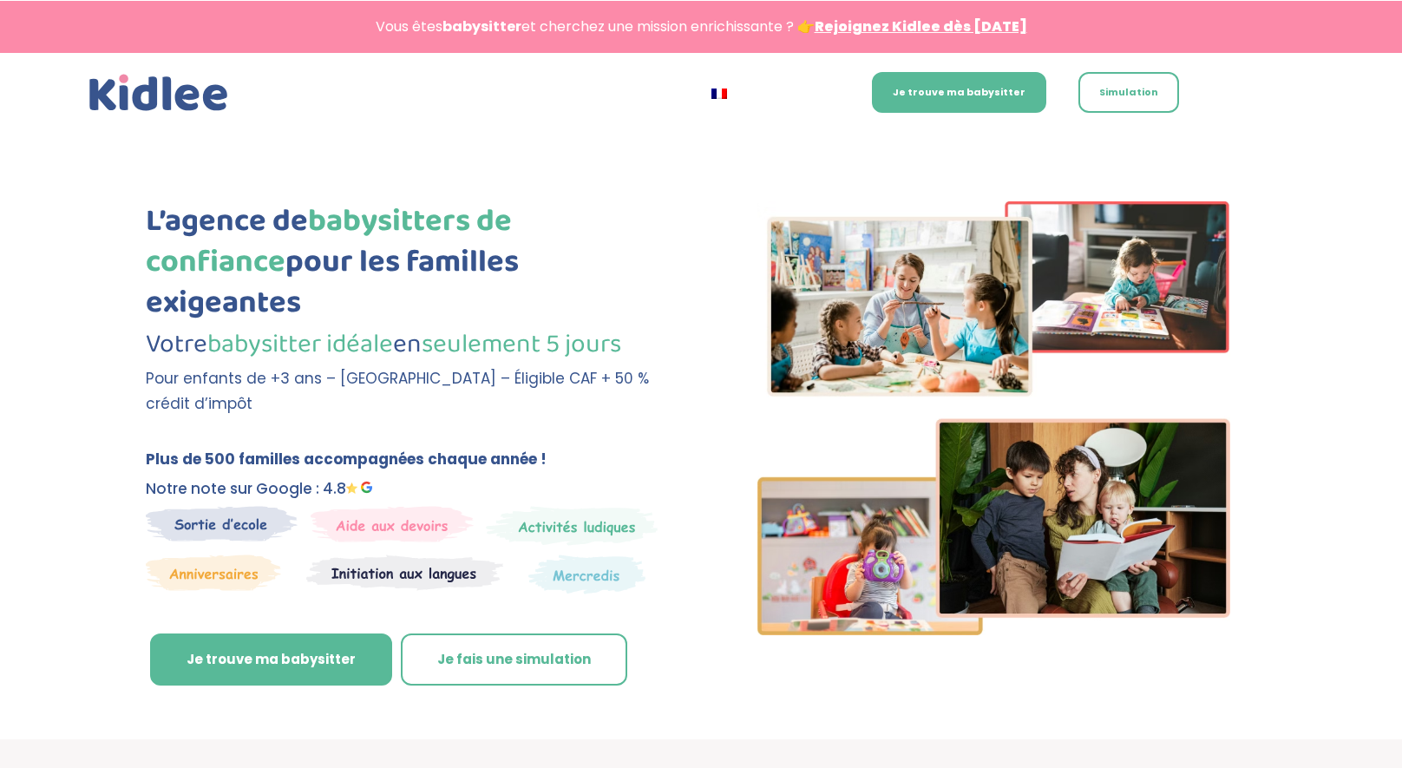 The height and width of the screenshot is (768, 1402). Describe the element at coordinates (481, 26) in the screenshot. I see `strong: babysitter` at that location.